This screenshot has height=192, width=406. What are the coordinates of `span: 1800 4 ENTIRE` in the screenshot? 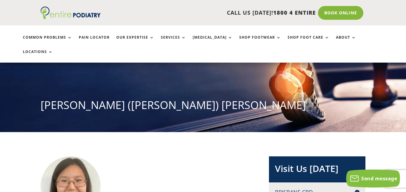 It's located at (294, 13).